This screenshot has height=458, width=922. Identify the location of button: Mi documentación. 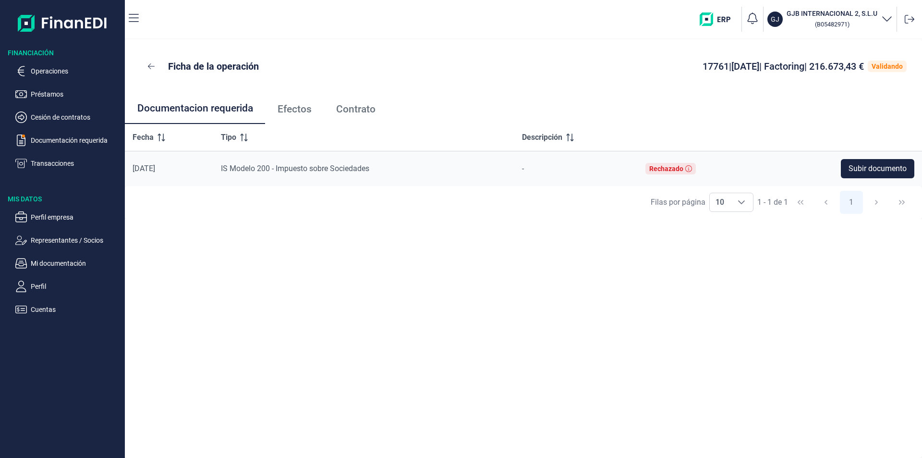
(68, 263).